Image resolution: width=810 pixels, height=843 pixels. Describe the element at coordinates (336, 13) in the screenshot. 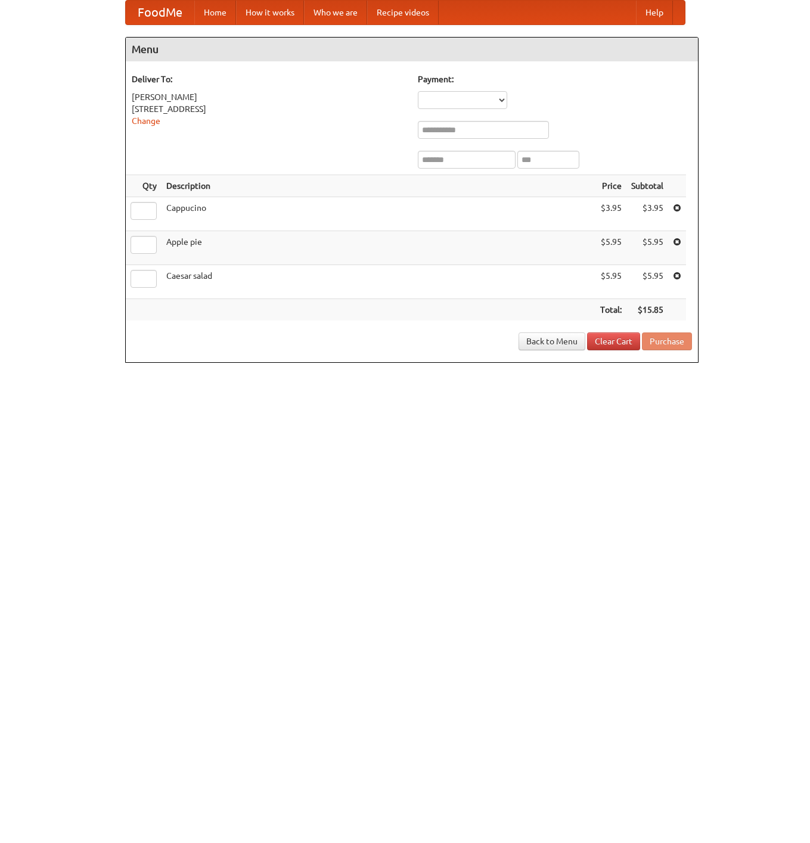

I see `a: Who we are` at that location.